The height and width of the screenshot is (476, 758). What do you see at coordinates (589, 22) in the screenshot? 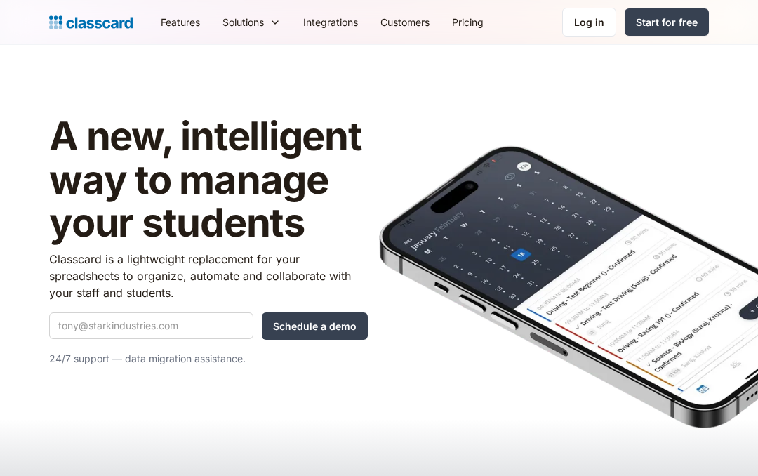
I see `div: Log in` at bounding box center [589, 22].